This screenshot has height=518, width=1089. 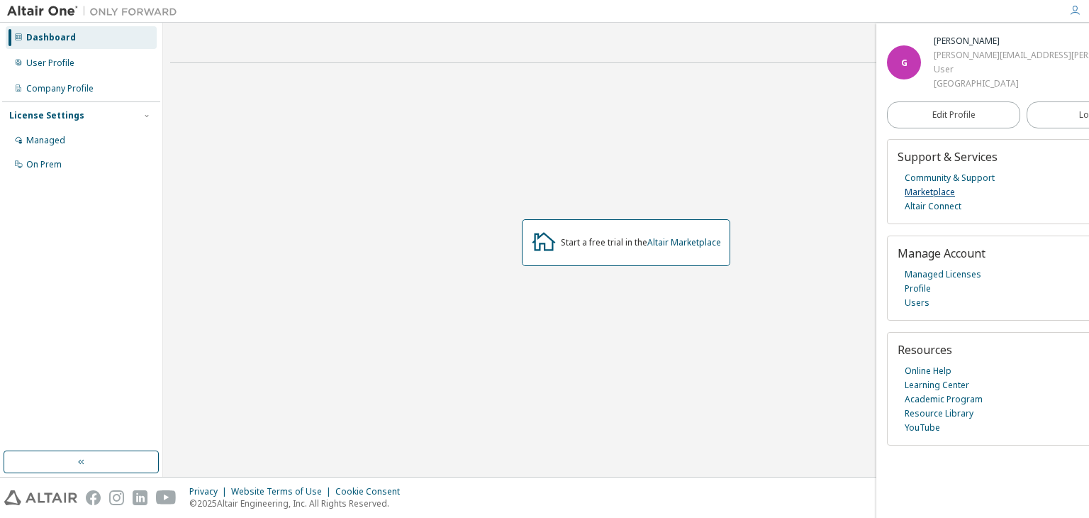 What do you see at coordinates (930, 192) in the screenshot?
I see `a: Marketplace` at bounding box center [930, 192].